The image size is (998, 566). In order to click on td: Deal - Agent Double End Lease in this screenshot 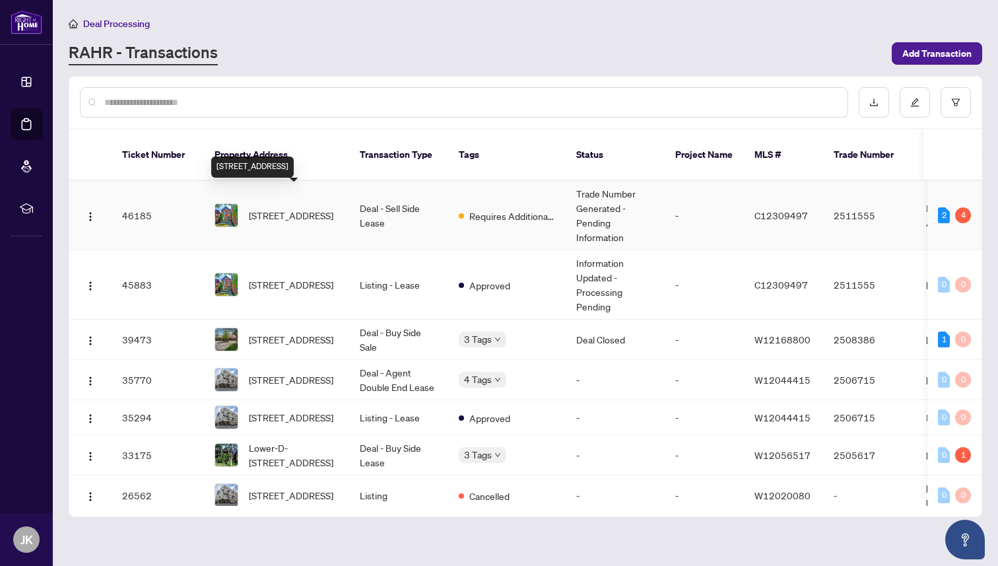, I will do `click(399, 379)`.